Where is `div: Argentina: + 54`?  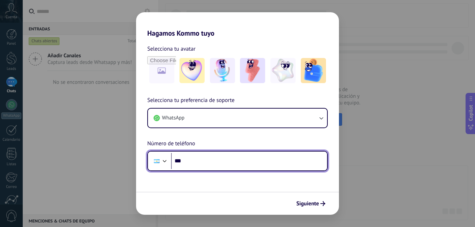 div: Argentina: + 54 is located at coordinates (157, 161).